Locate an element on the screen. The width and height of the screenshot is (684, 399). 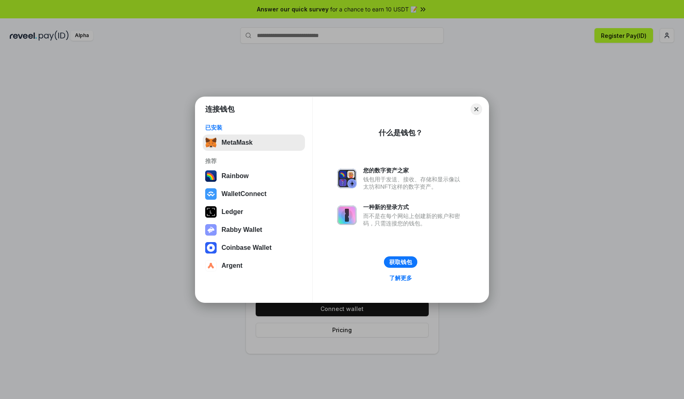
div: 了解更多 is located at coordinates (401, 278).